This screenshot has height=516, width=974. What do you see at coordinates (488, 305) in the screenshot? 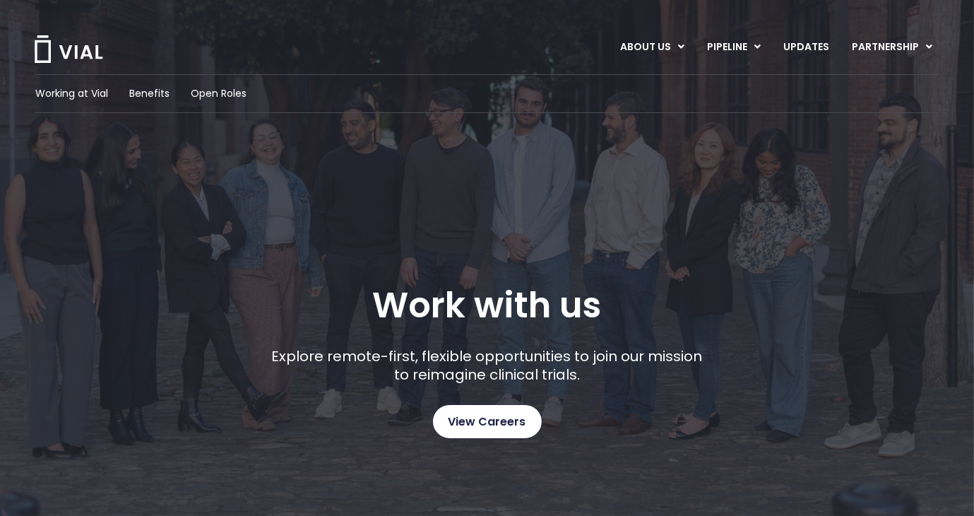
I see `h1: Work with us` at bounding box center [488, 305].